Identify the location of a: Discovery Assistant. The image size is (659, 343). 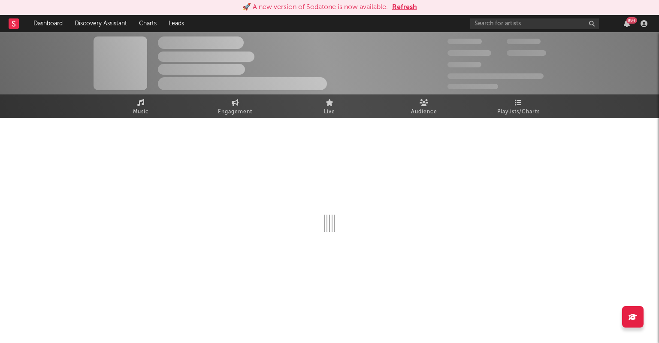
(101, 24).